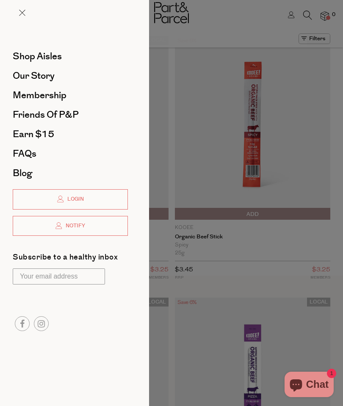  I want to click on span: Earn $15, so click(33, 134).